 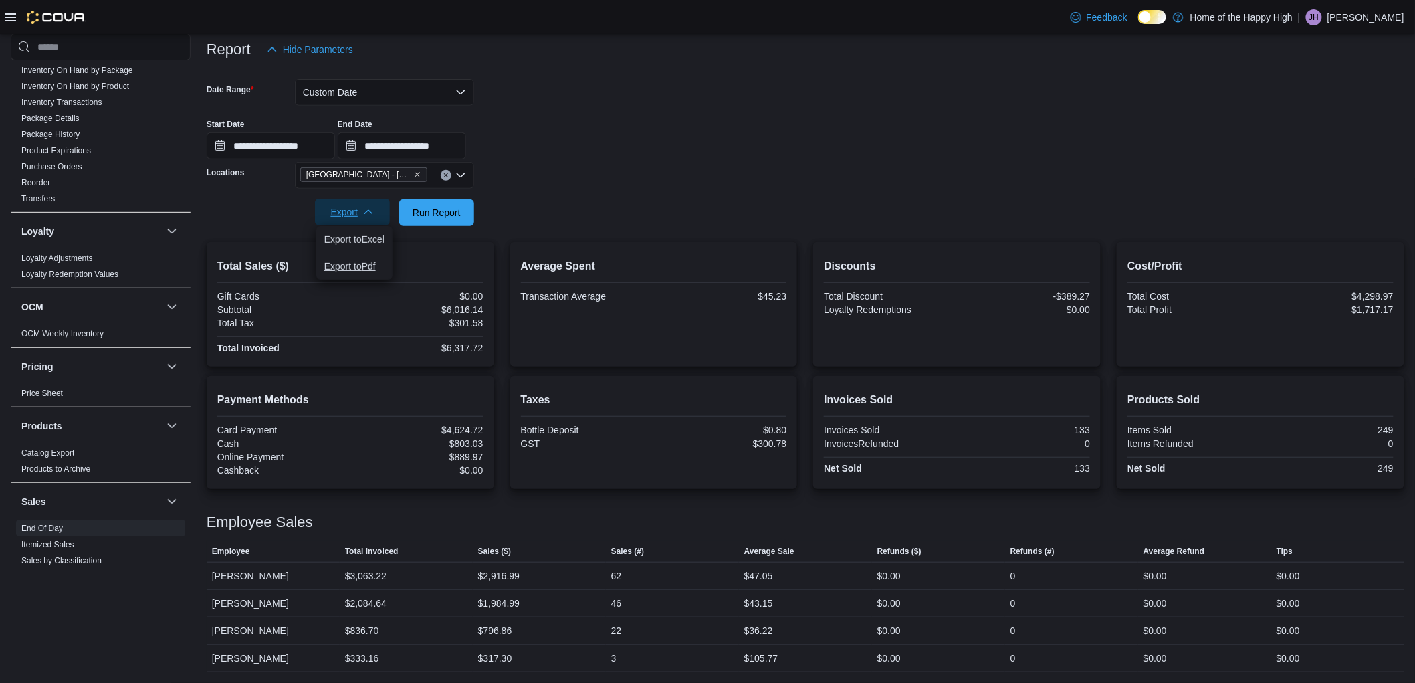 I want to click on span: Sales (#), so click(x=627, y=551).